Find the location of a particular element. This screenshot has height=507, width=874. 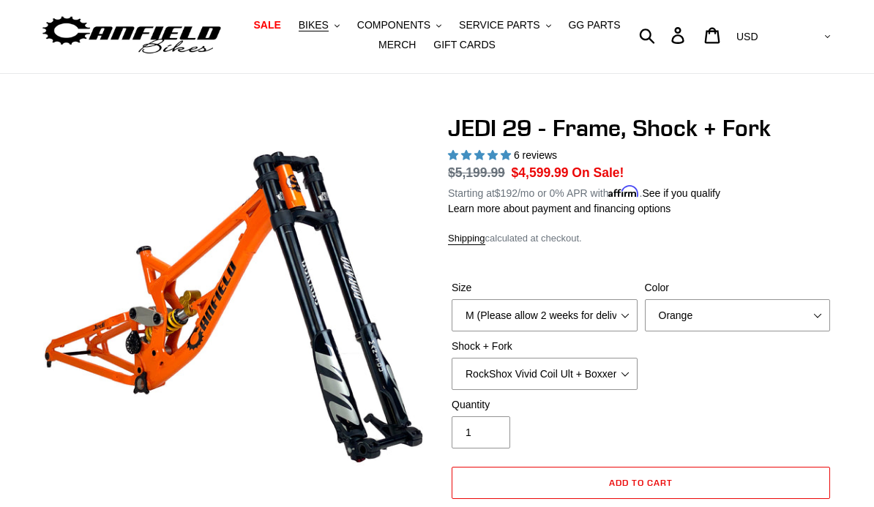

span: 5.00 stars is located at coordinates (481, 155).